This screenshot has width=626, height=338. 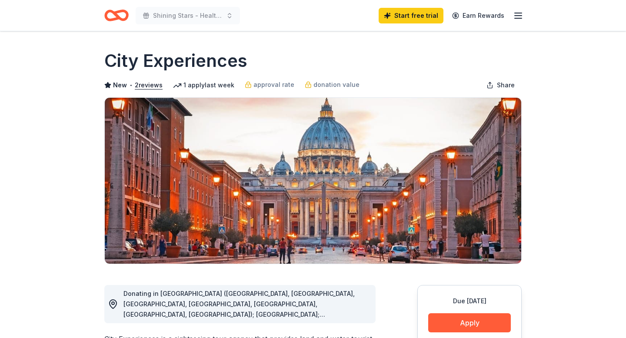 I want to click on span: donation value, so click(x=337, y=85).